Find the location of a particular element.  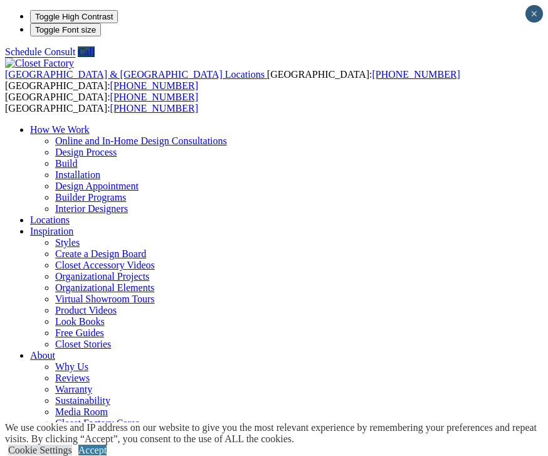

a: Build is located at coordinates (66, 163).